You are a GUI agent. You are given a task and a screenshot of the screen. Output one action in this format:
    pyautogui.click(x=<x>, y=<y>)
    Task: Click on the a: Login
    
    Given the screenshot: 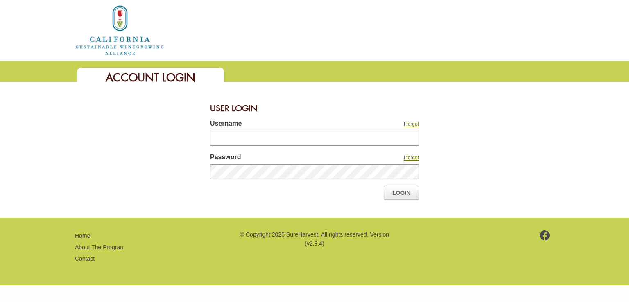 What is the action you would take?
    pyautogui.click(x=401, y=193)
    